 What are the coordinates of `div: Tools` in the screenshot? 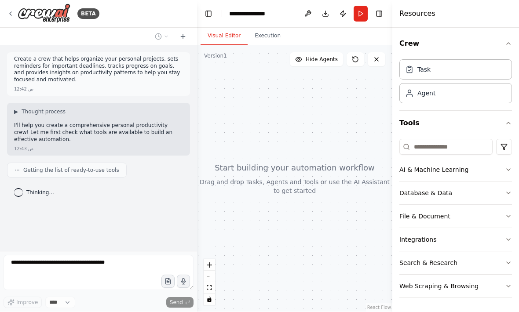 It's located at (455, 221).